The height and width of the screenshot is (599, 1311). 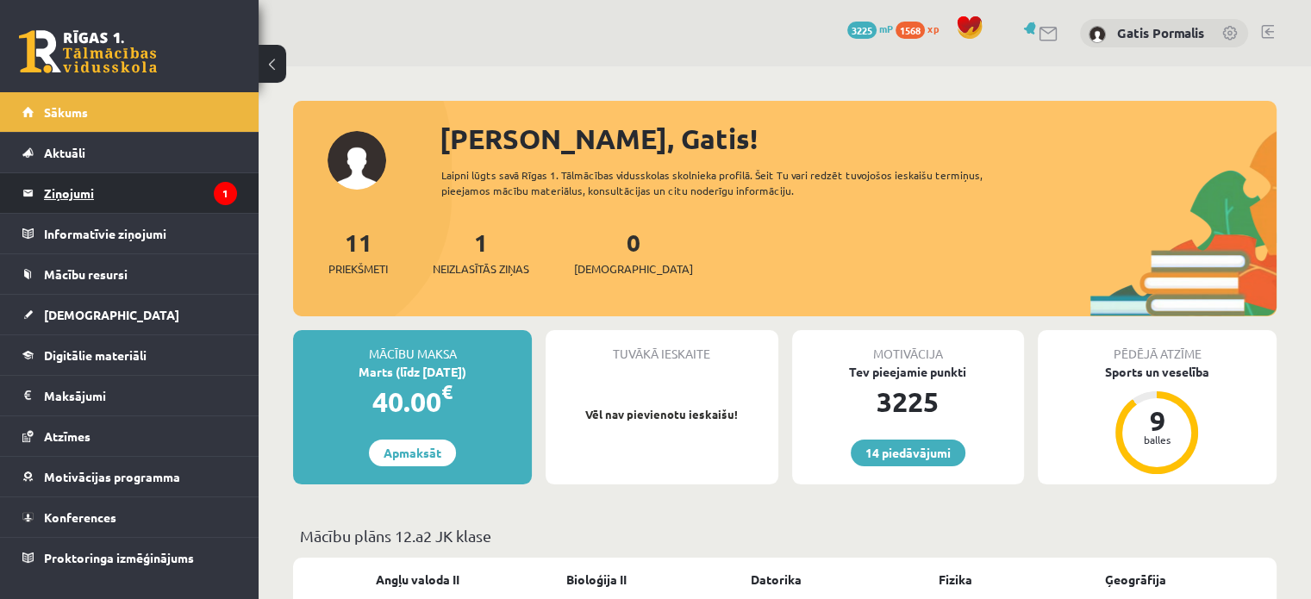 What do you see at coordinates (358, 269) in the screenshot?
I see `span: Priekšmeti` at bounding box center [358, 269].